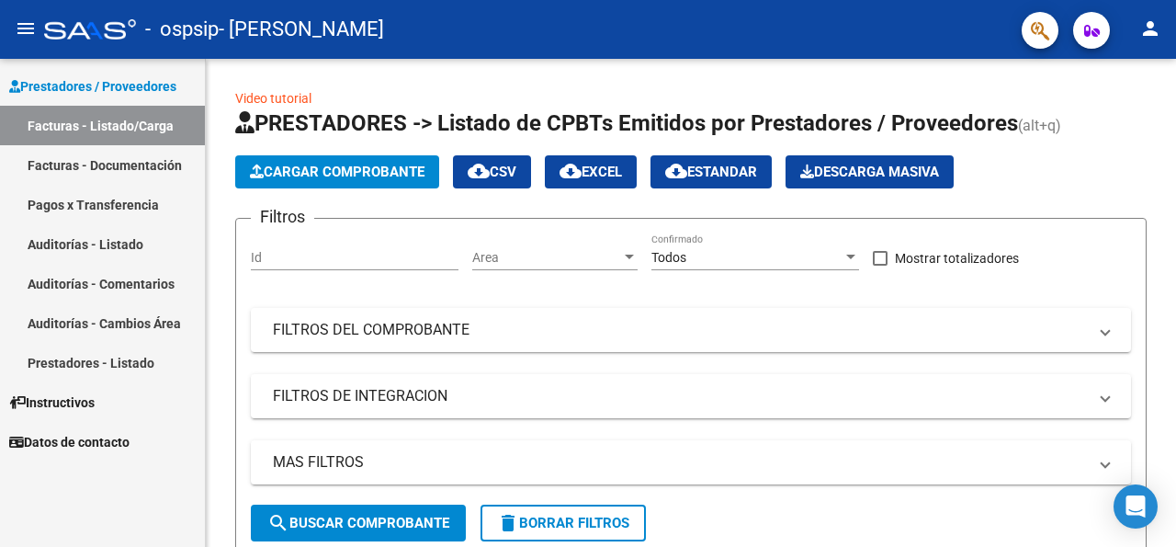  What do you see at coordinates (182, 29) in the screenshot?
I see `span: - ospsip` at bounding box center [182, 29].